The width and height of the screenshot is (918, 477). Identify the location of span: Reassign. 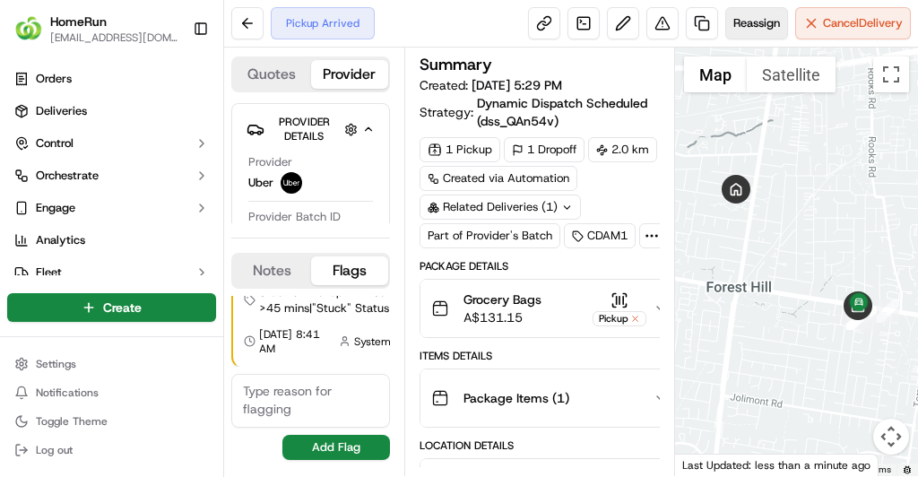
(757, 23).